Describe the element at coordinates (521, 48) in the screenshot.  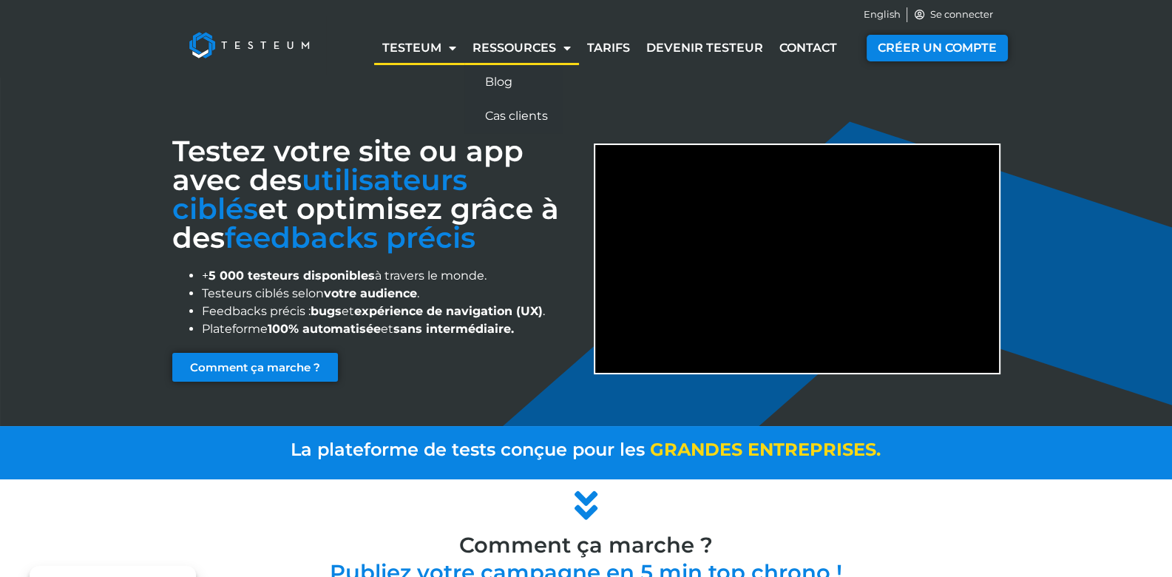
I see `a: Ressources` at that location.